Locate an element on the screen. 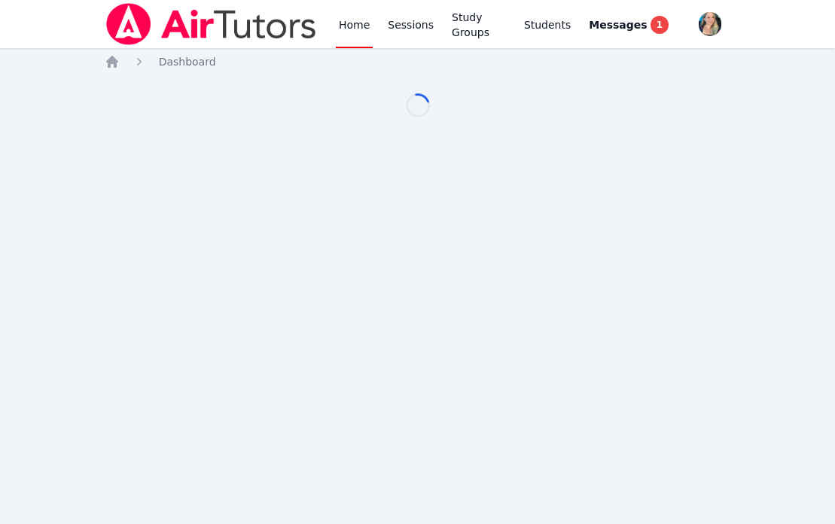  nav: Breadcrumb is located at coordinates (418, 62).